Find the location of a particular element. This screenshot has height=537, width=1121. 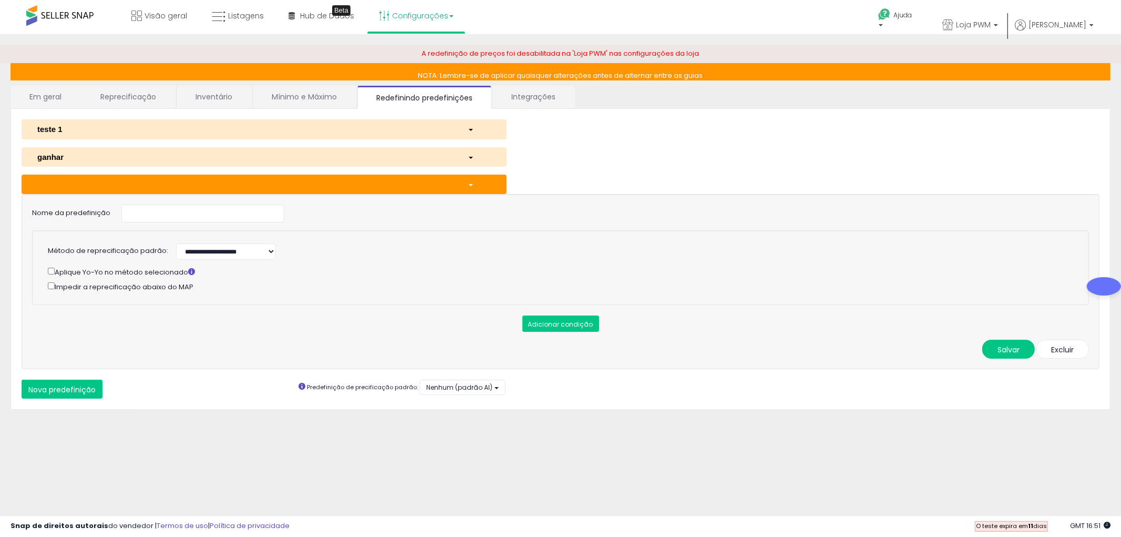

font: Loja PWM is located at coordinates (973, 25).